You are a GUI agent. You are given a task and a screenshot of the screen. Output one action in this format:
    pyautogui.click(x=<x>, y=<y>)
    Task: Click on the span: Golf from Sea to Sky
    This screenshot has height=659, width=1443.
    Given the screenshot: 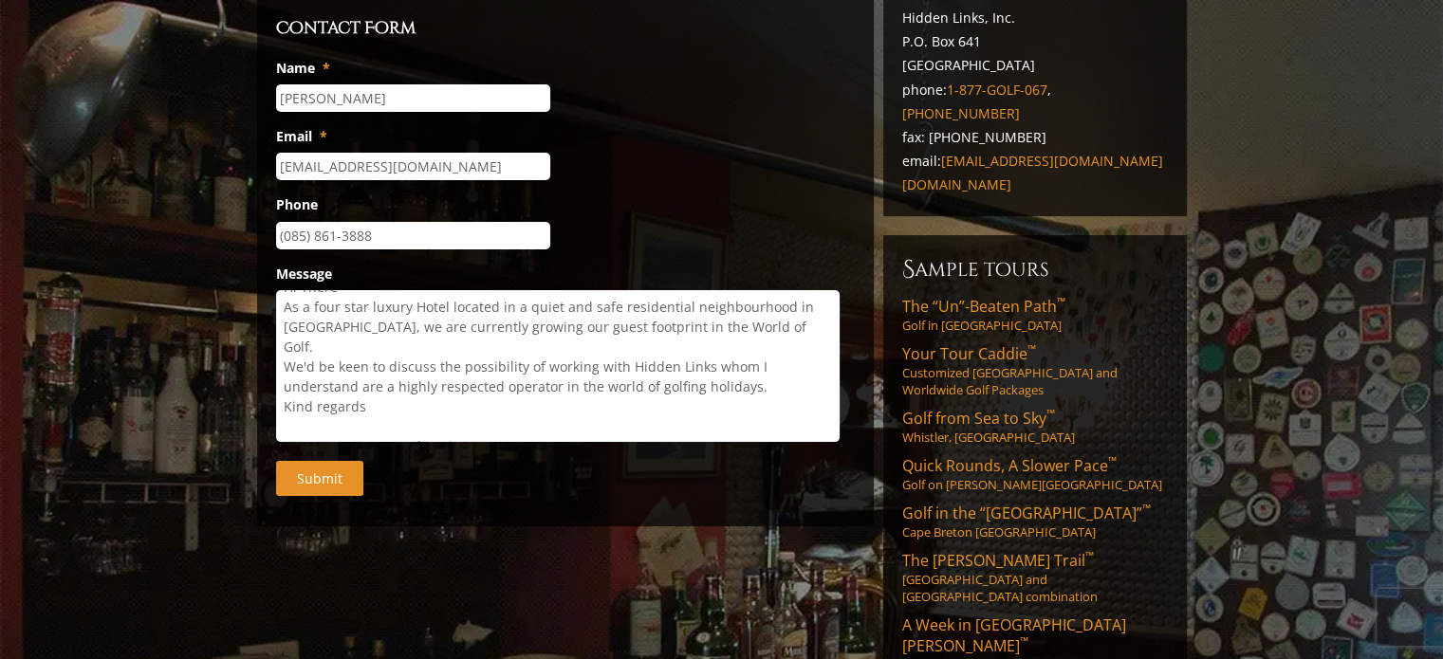 What is the action you would take?
    pyautogui.click(x=978, y=418)
    